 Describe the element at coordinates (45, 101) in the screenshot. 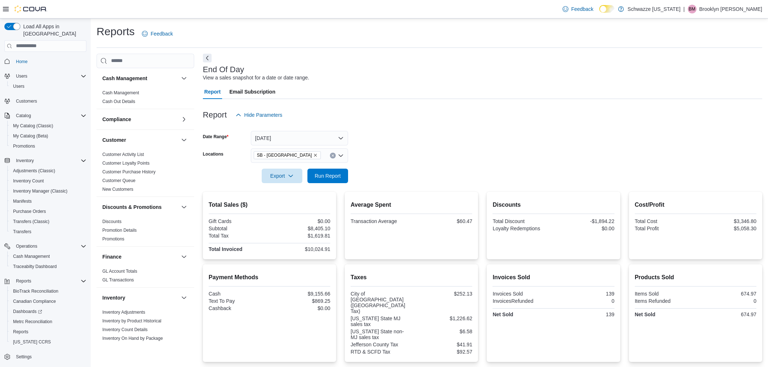

I see `button: Customers` at that location.